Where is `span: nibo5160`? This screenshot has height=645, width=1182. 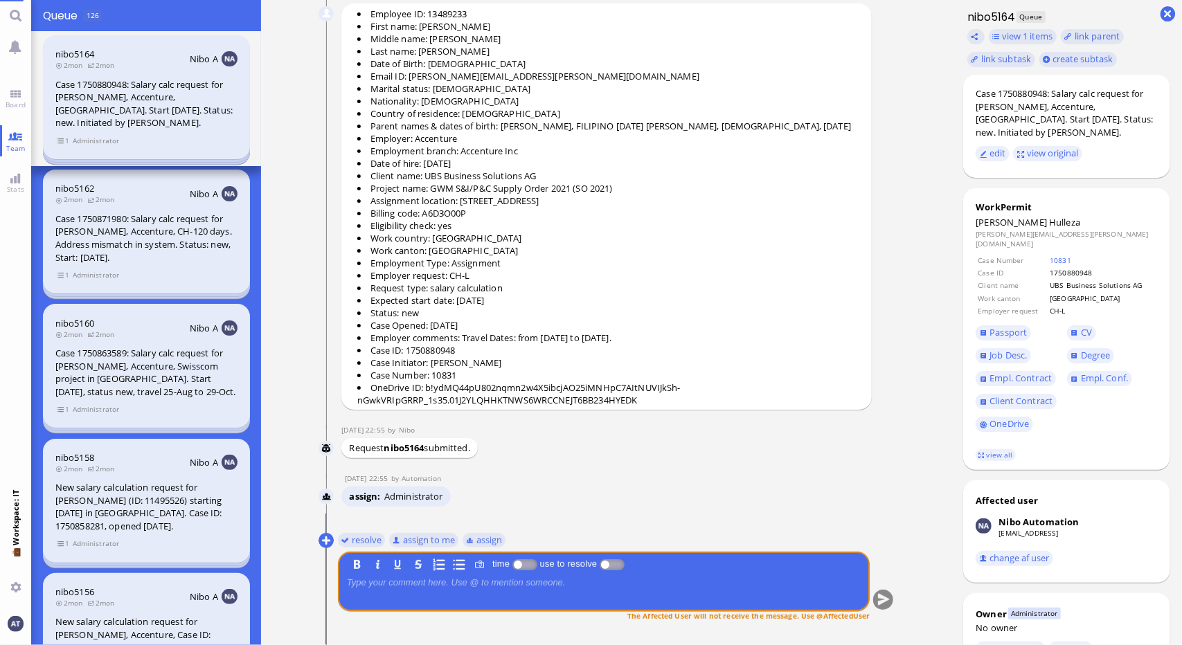
span: nibo5160 is located at coordinates (75, 323).